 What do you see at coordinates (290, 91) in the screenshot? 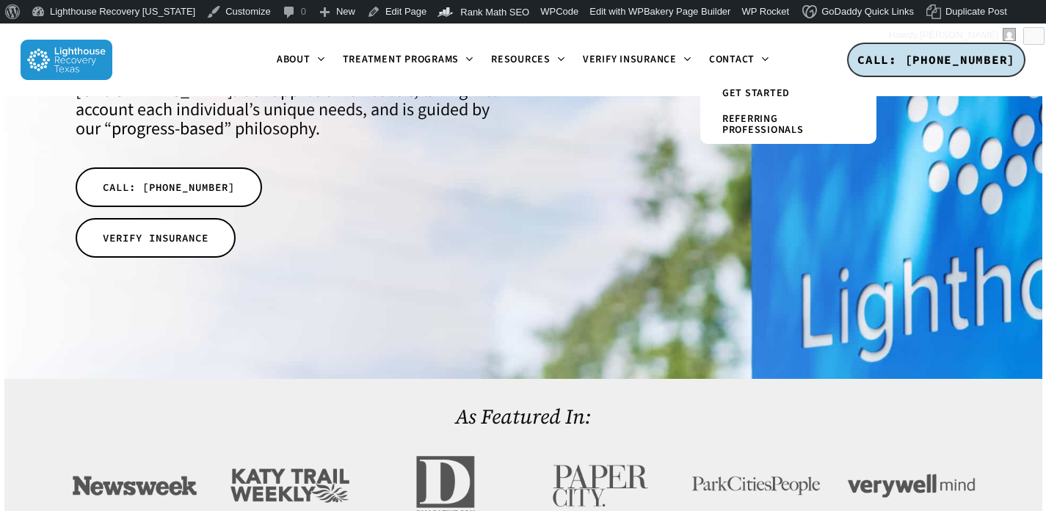
I see `h4: Lighthouse offers personalized and research-backed addiction treatment programs in [GEOGRAPHIC_DA...` at bounding box center [290, 91].